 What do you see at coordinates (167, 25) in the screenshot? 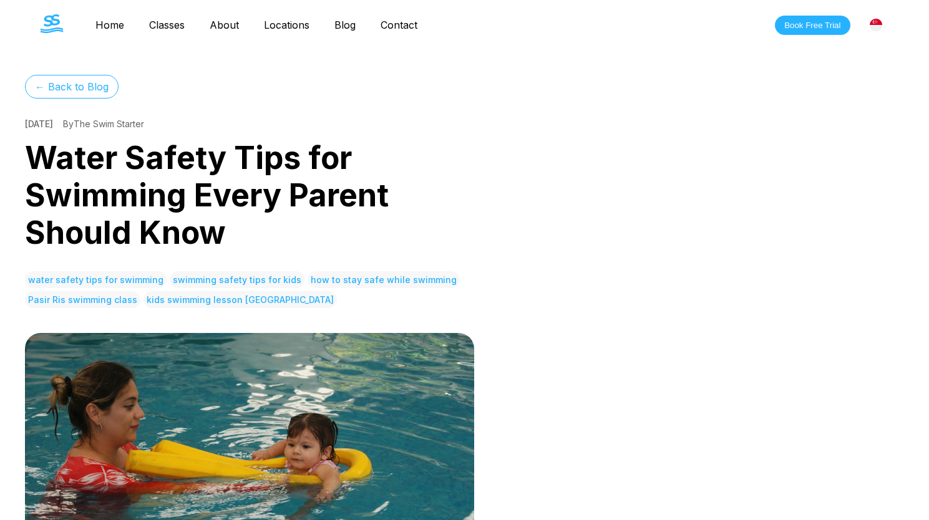
I see `a: Classes` at bounding box center [167, 25].